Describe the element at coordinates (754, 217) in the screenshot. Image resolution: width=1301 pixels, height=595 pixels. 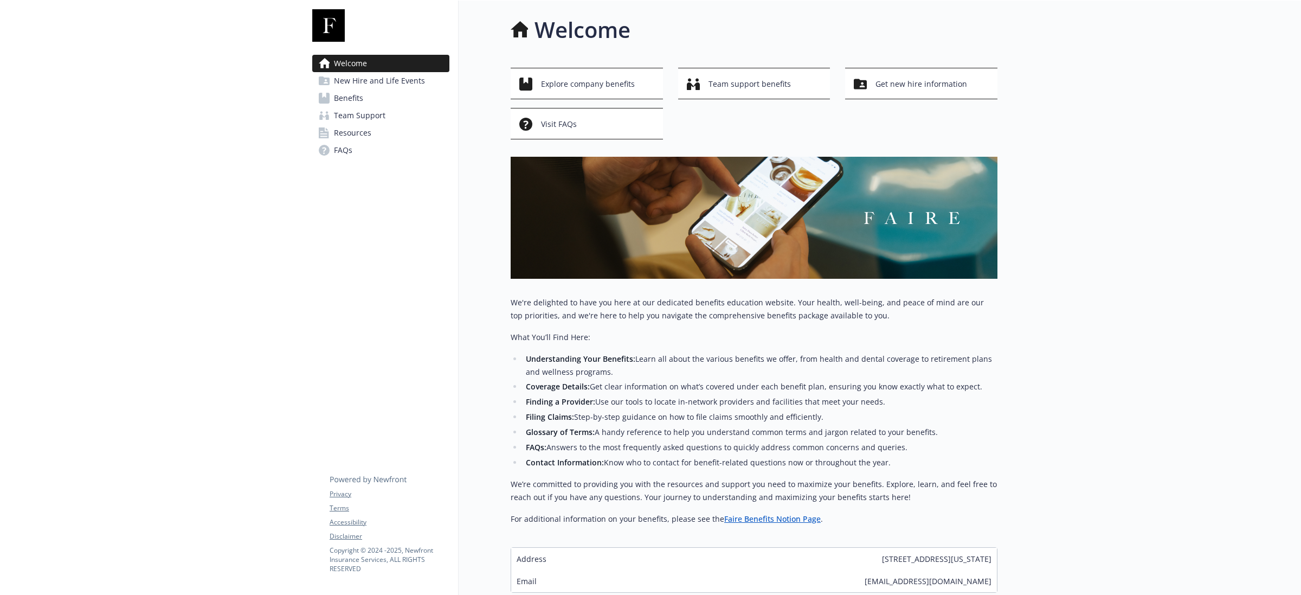
I see `img: overview page banner` at that location.